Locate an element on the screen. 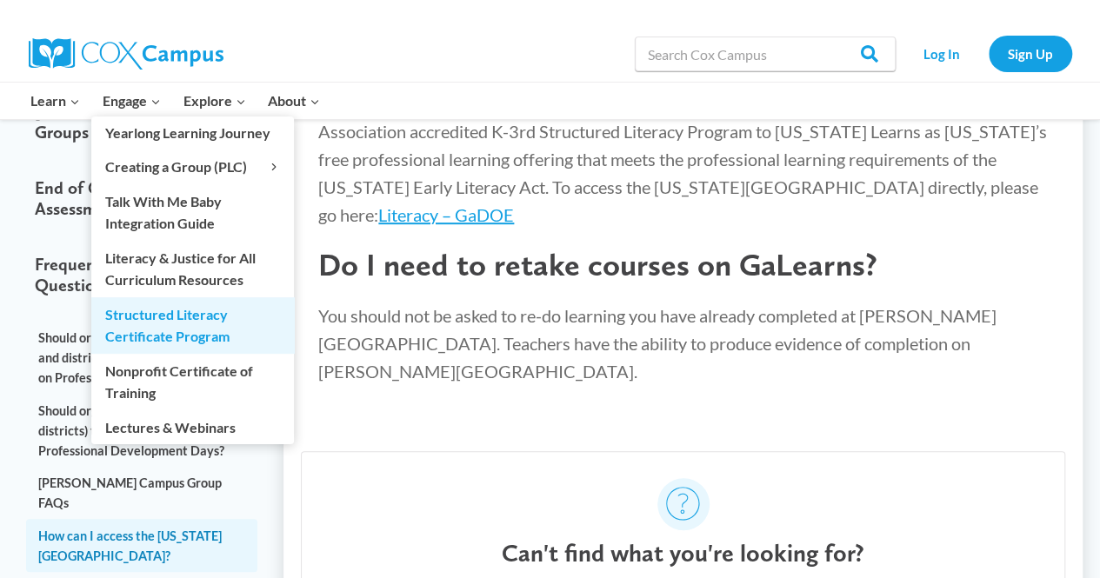  button: Child menu of Engage is located at coordinates (131, 101).